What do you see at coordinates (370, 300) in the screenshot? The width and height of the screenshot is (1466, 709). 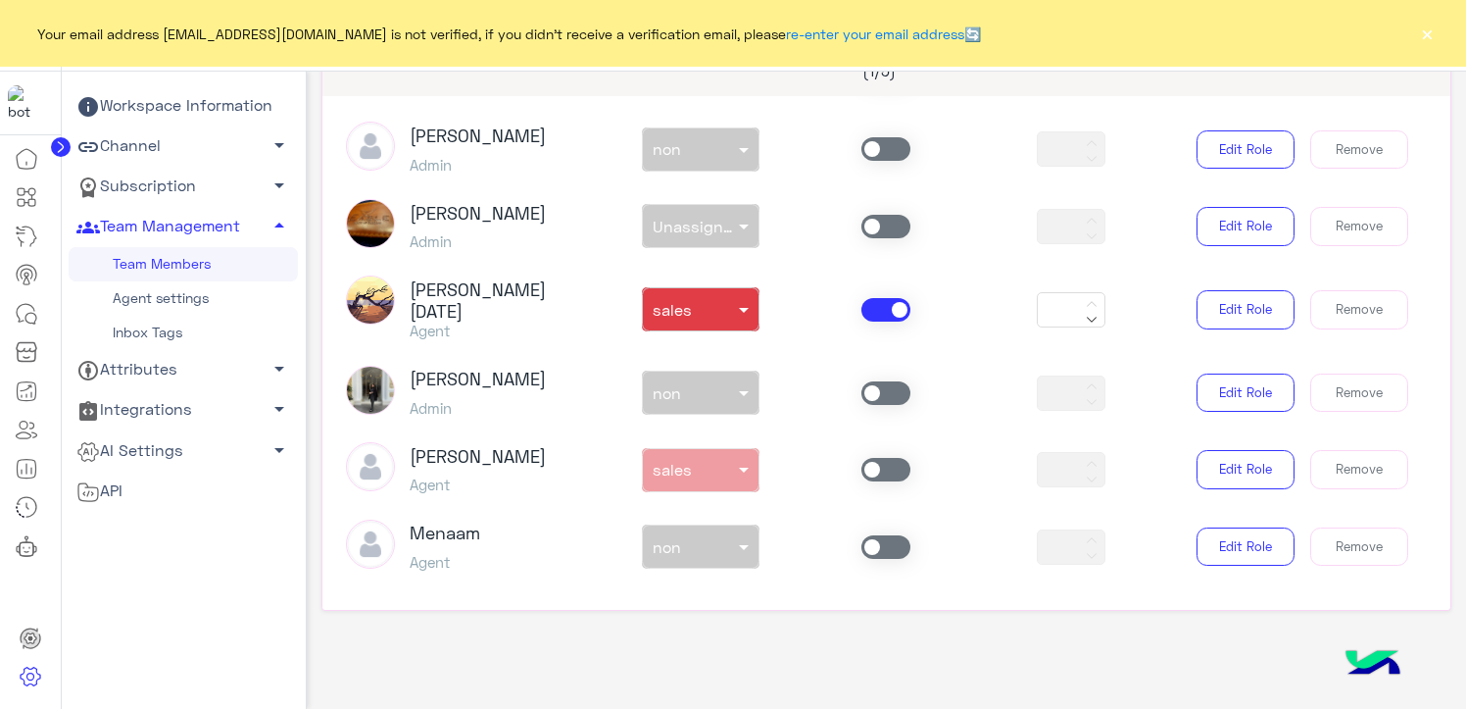 I see `img: ACg8ocJAd9cmCV_lg36ov6Kt_yM79juuS8Adv9pU2f3caa9IOlWTjQo=s96-c` at bounding box center [370, 300].